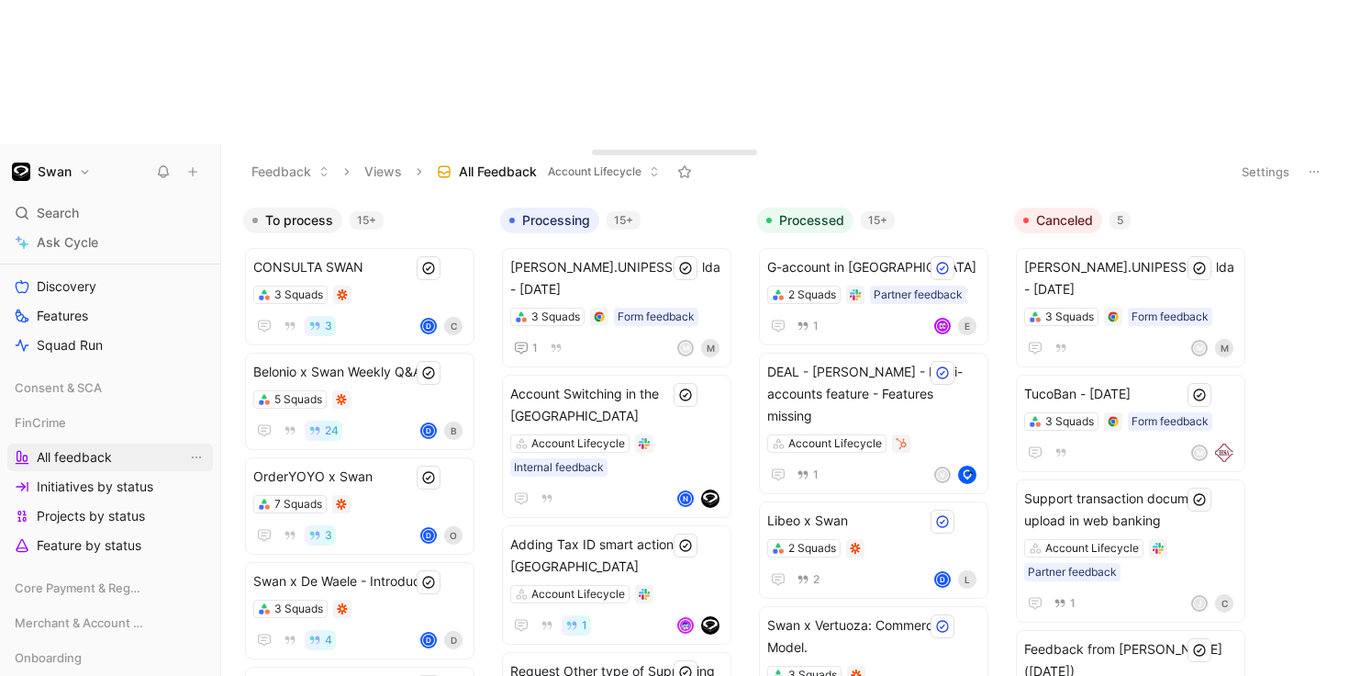  I want to click on h1: Swan, so click(54, 172).